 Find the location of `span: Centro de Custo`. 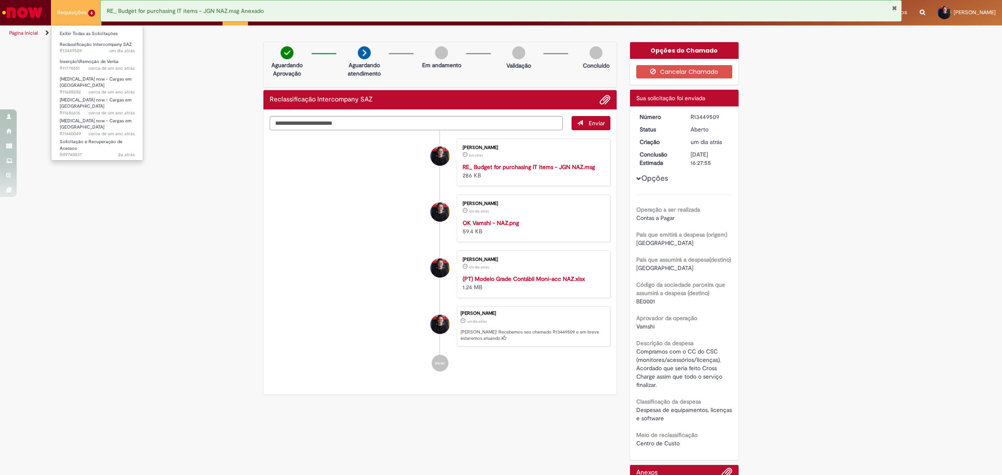

span: Centro de Custo is located at coordinates (658, 444).